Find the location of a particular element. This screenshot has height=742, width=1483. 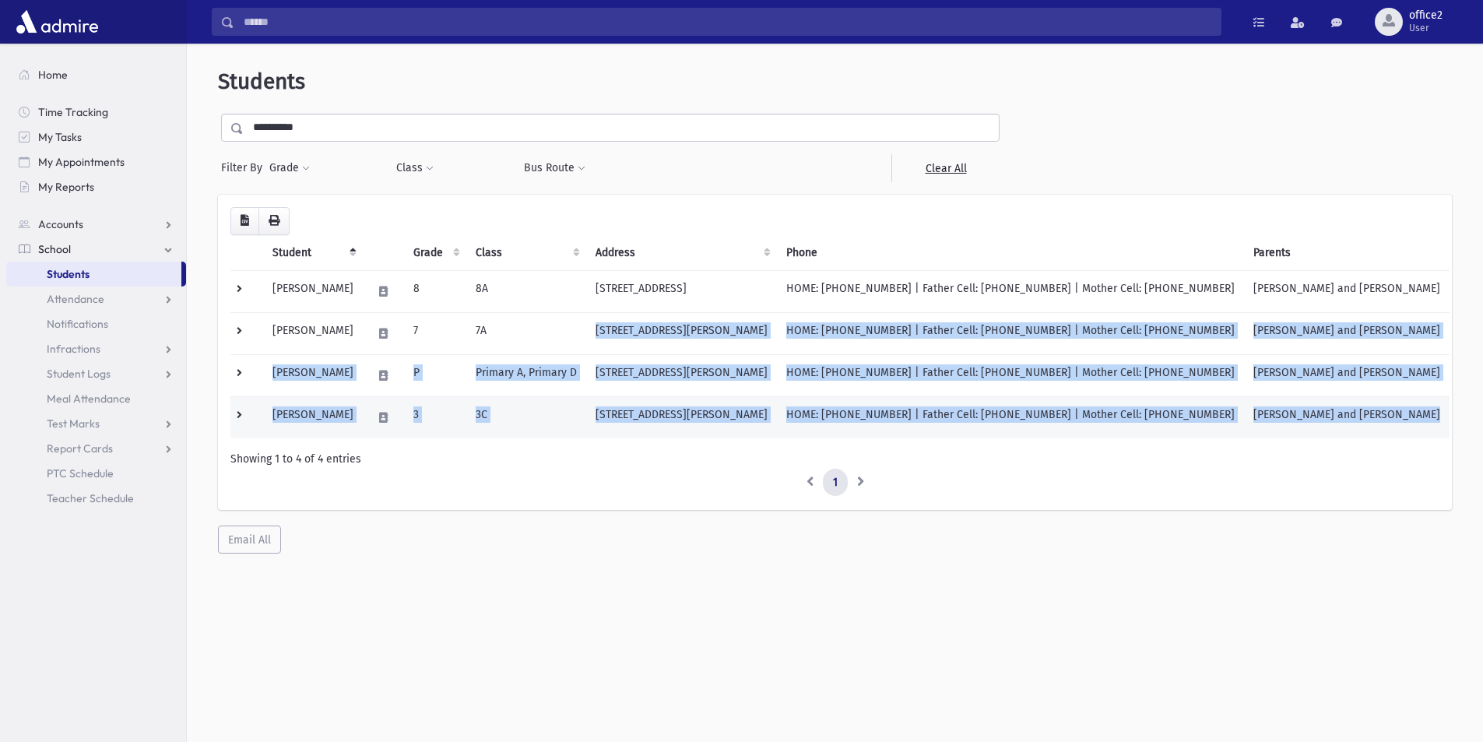

span: PTC Schedule is located at coordinates (80, 473).